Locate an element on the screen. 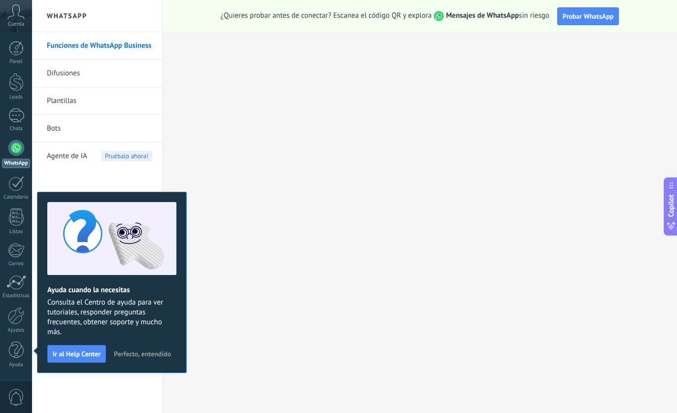 The height and width of the screenshot is (413, 677). span: Copilot is located at coordinates (671, 206).